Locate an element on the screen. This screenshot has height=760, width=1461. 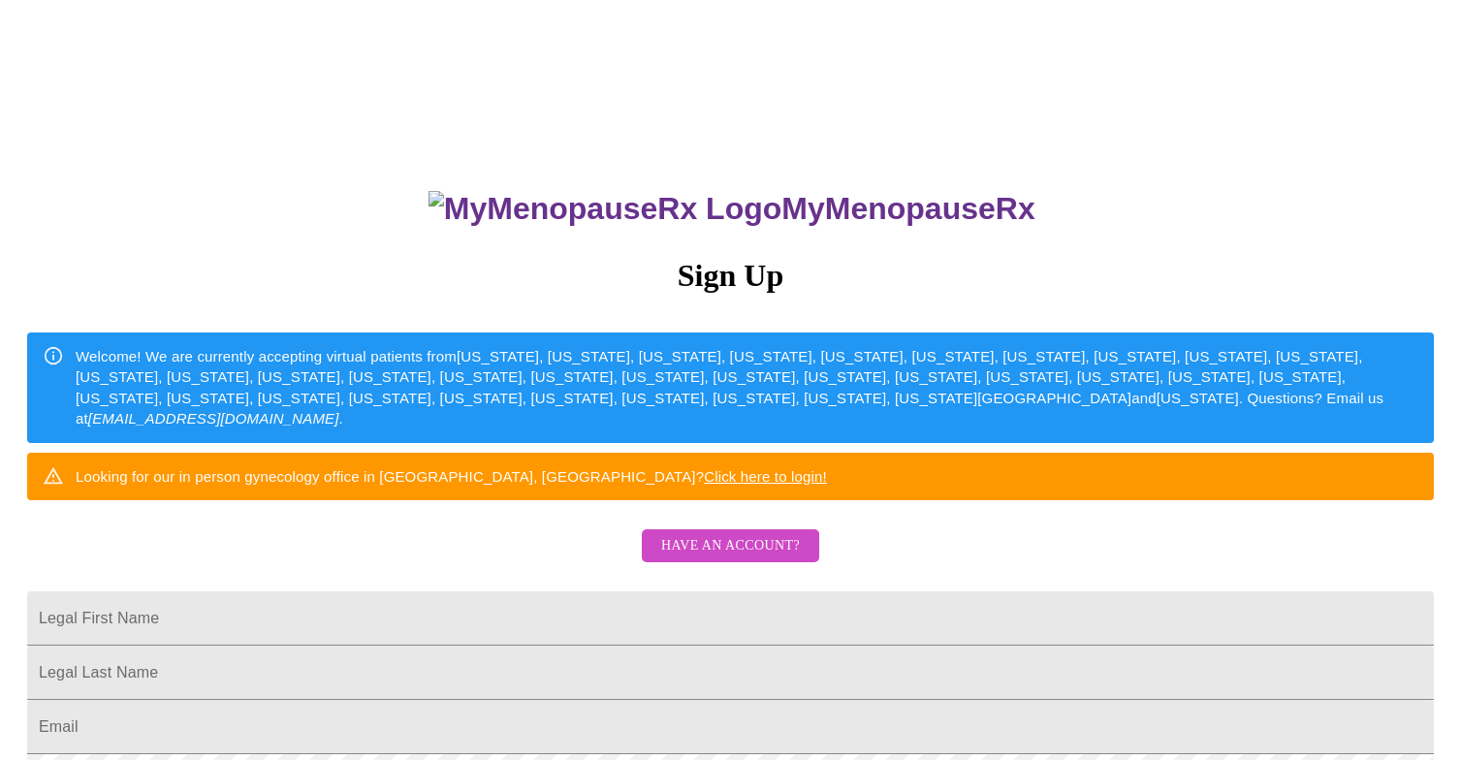
h3: MyMenopauseRx is located at coordinates (732, 208).